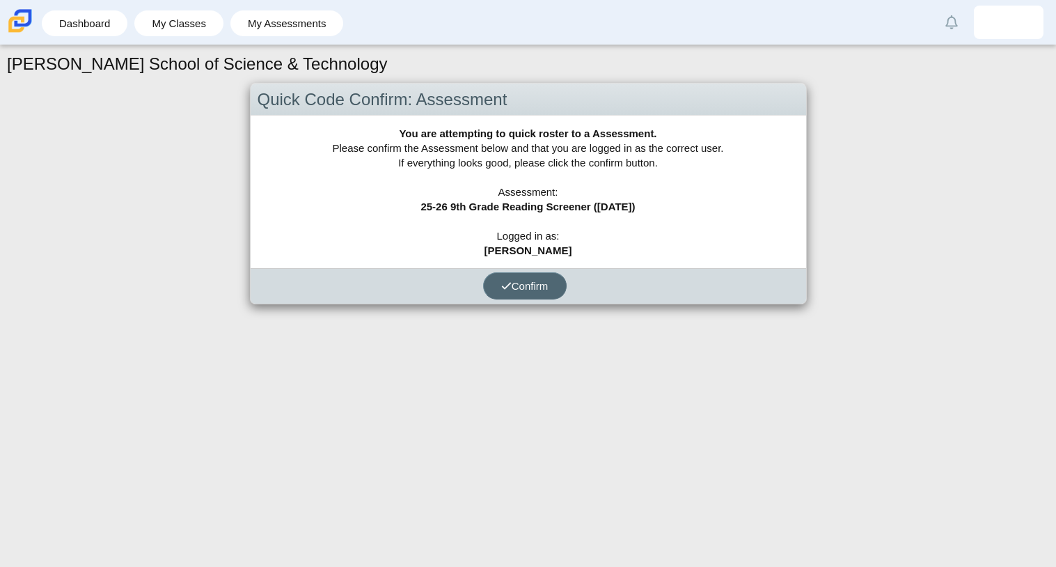 This screenshot has height=567, width=1056. Describe the element at coordinates (952, 22) in the screenshot. I see `a: Alerts` at that location.